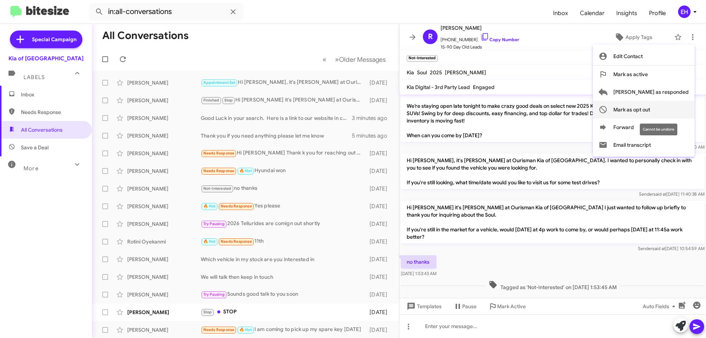 The height and width of the screenshot is (338, 706). I want to click on span: Mark as active, so click(630, 74).